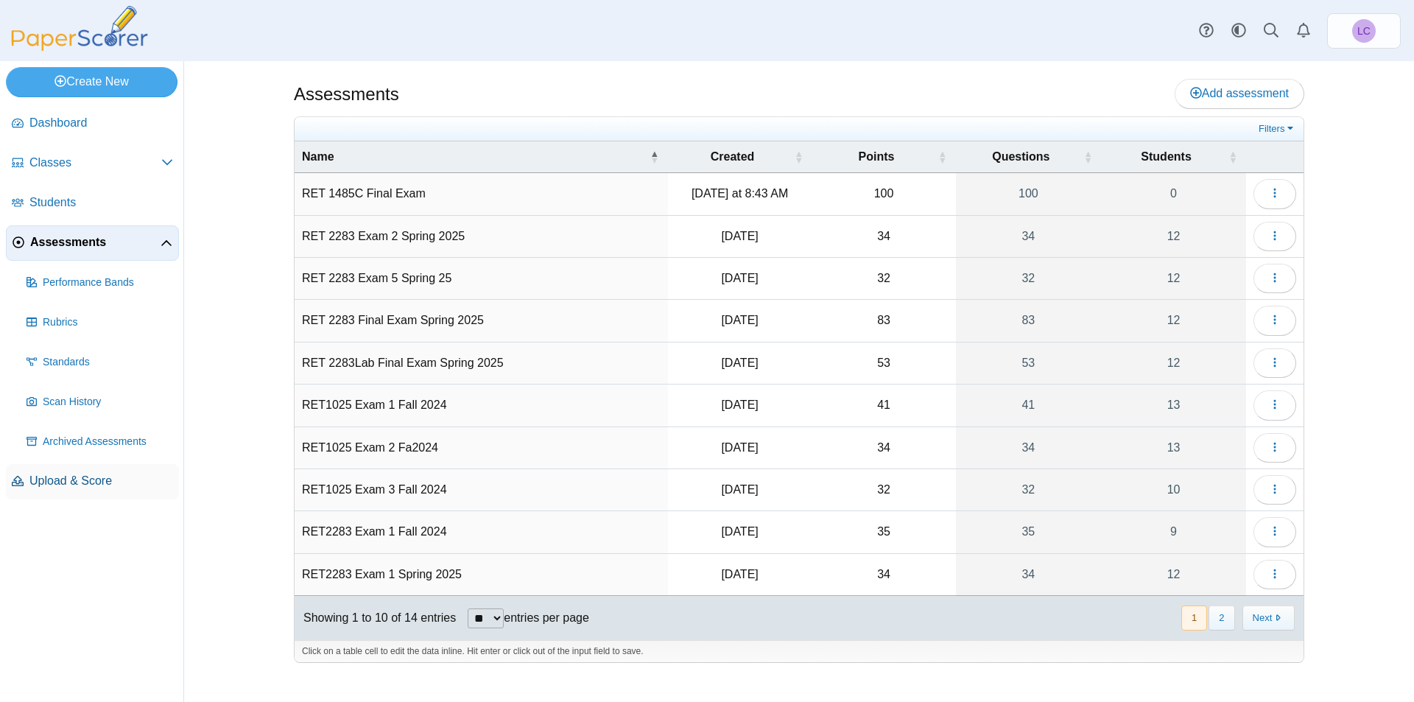 The image size is (1414, 702). I want to click on span: Name : Activate to invert sorting, so click(655, 157).